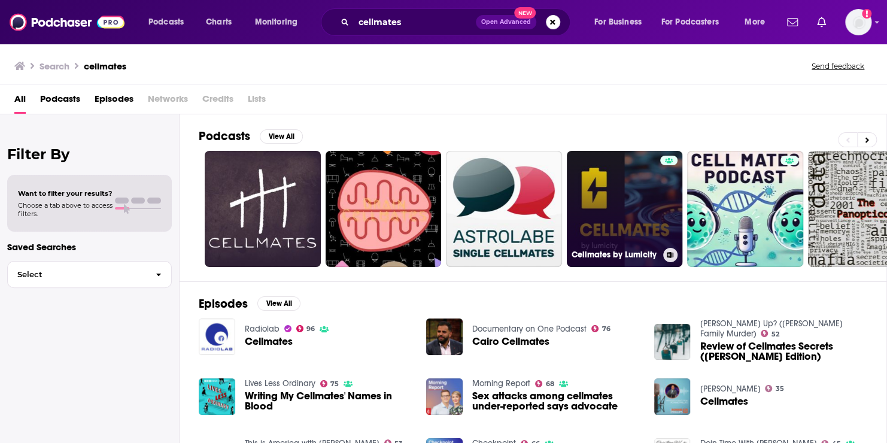  Describe the element at coordinates (771, 329) in the screenshot. I see `a: Watts Up? (Chris Watts Family Murder)` at that location.